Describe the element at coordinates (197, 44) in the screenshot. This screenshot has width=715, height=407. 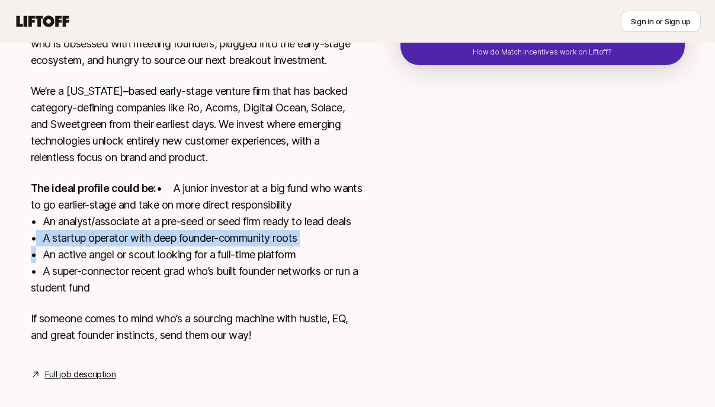
I see `p: someone who is obsessed with meeting founders, plugged into the early-stage ecosystem, and hungry...` at that location.